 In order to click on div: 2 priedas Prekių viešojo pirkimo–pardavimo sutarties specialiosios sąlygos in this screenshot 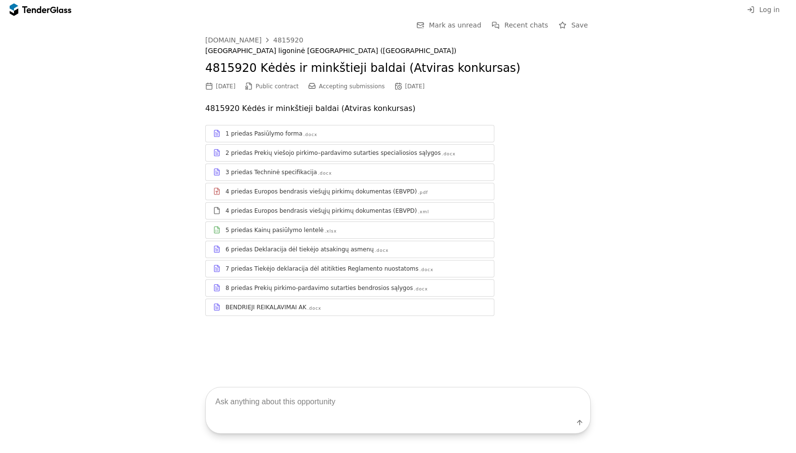, I will do `click(333, 153)`.